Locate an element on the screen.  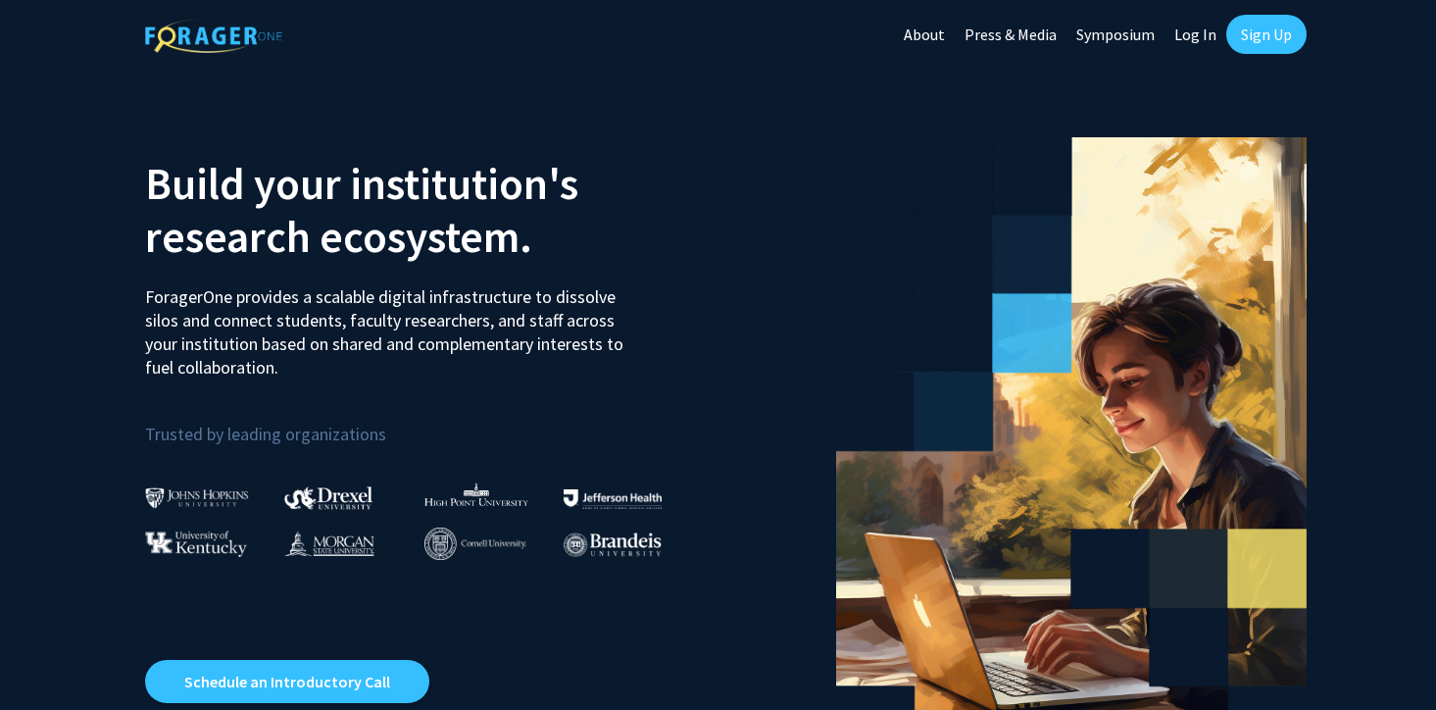
a: Sign Up is located at coordinates (1266, 34).